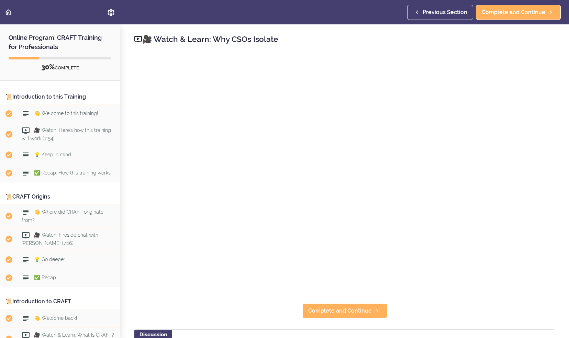 This screenshot has width=569, height=338. What do you see at coordinates (8, 12) in the screenshot?
I see `svg: Back to course curriculum` at bounding box center [8, 12].